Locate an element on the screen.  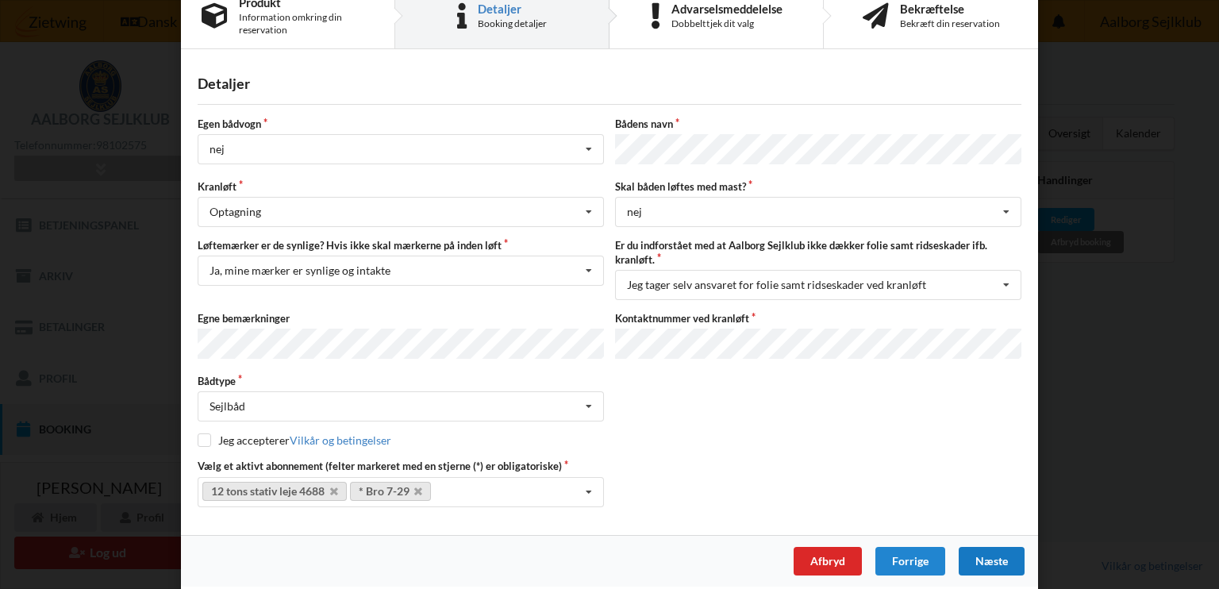
div: Booking detaljer is located at coordinates (512, 24).